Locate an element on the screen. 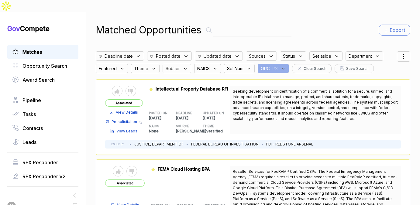  h1: Compete is located at coordinates (43, 29).